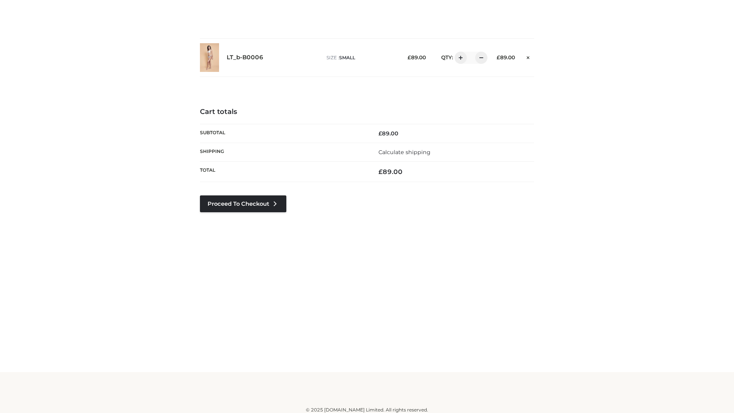 This screenshot has height=413, width=734. What do you see at coordinates (245, 57) in the screenshot?
I see `a: LT_b-B0006` at bounding box center [245, 57].